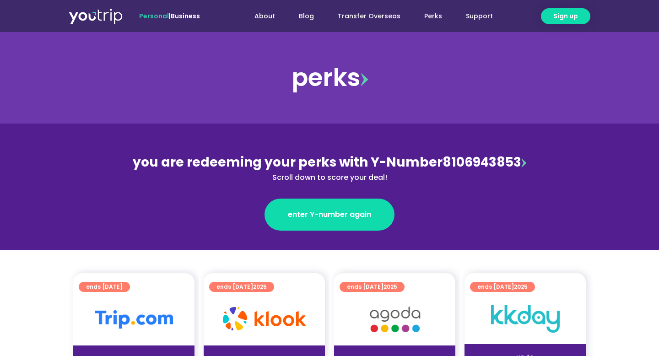 The image size is (659, 356). What do you see at coordinates (330, 168) in the screenshot?
I see `div: 8106943853` at bounding box center [330, 168].